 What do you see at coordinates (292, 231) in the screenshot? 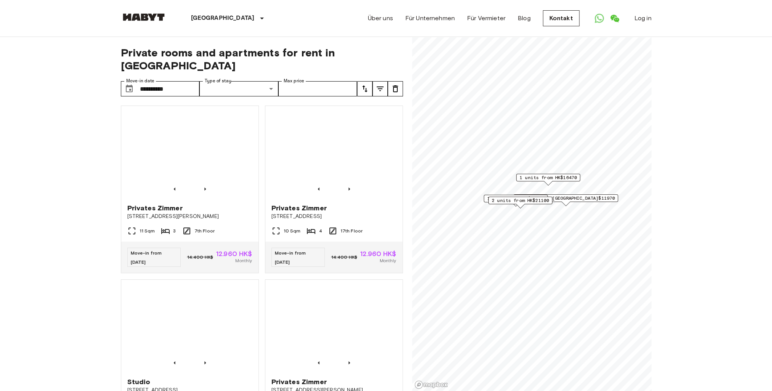
I see `span: 10 Sqm` at bounding box center [292, 231].